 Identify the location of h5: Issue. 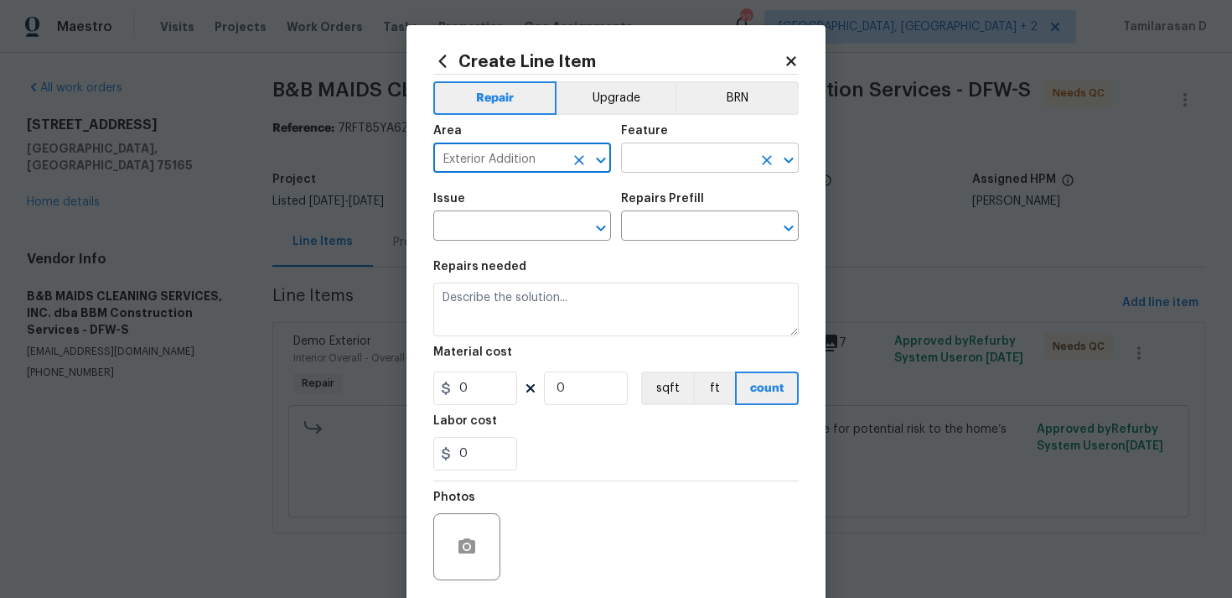
(449, 199).